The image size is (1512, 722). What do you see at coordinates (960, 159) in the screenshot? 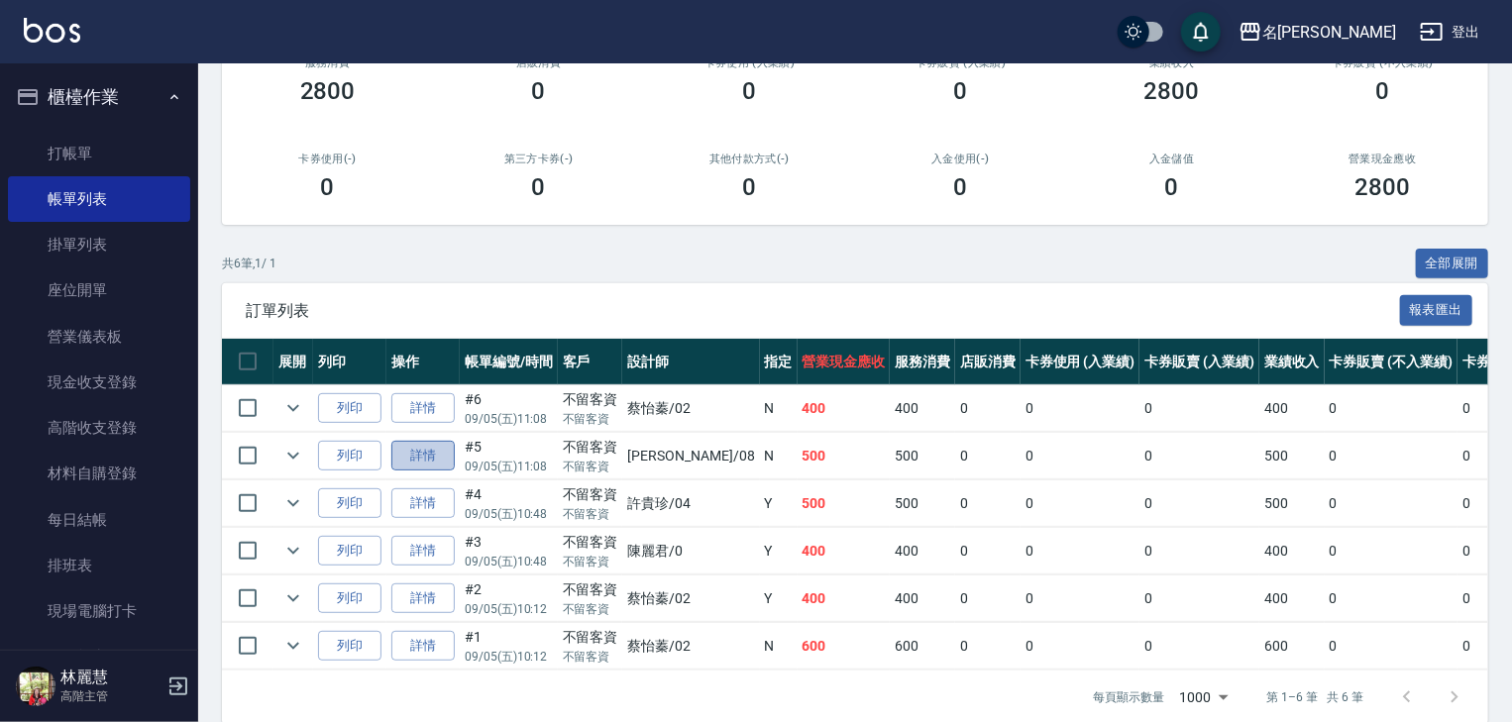
I see `h2: 入金使用(-)` at bounding box center [960, 159].